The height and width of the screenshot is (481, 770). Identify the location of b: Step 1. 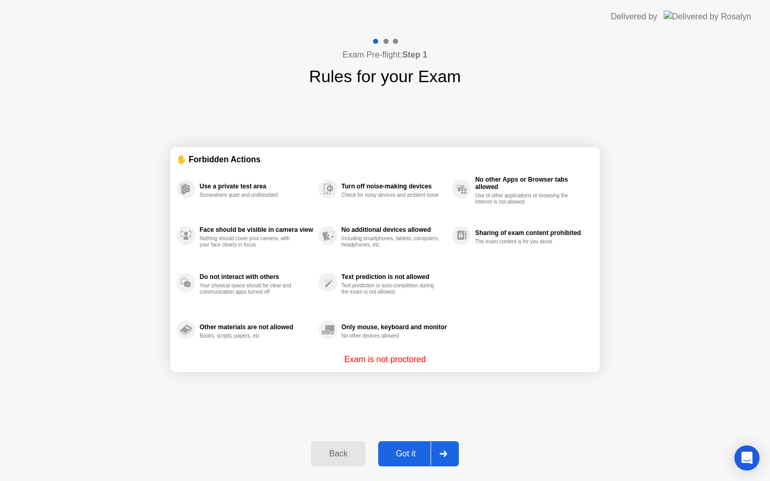
(415, 54).